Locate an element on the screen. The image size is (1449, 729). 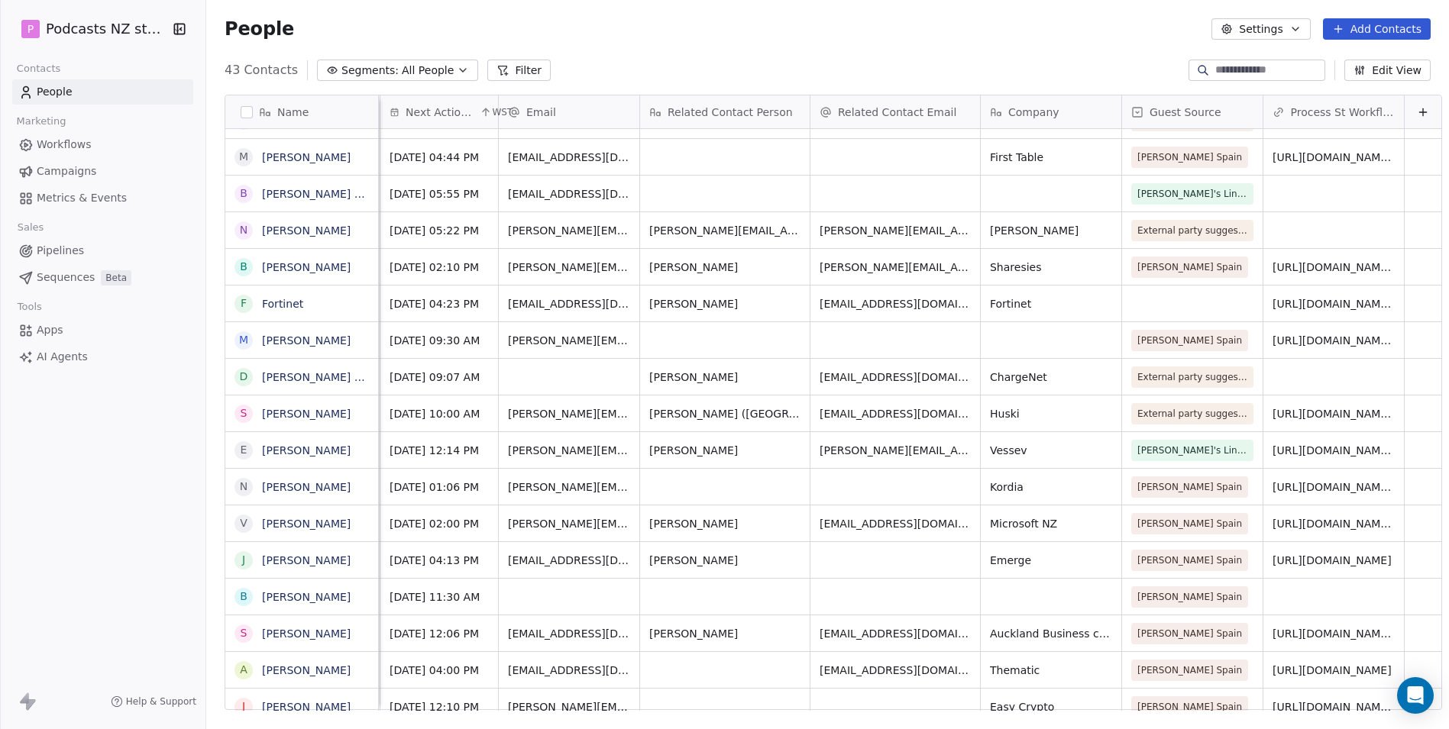
span: Next Action Due is located at coordinates (441, 112).